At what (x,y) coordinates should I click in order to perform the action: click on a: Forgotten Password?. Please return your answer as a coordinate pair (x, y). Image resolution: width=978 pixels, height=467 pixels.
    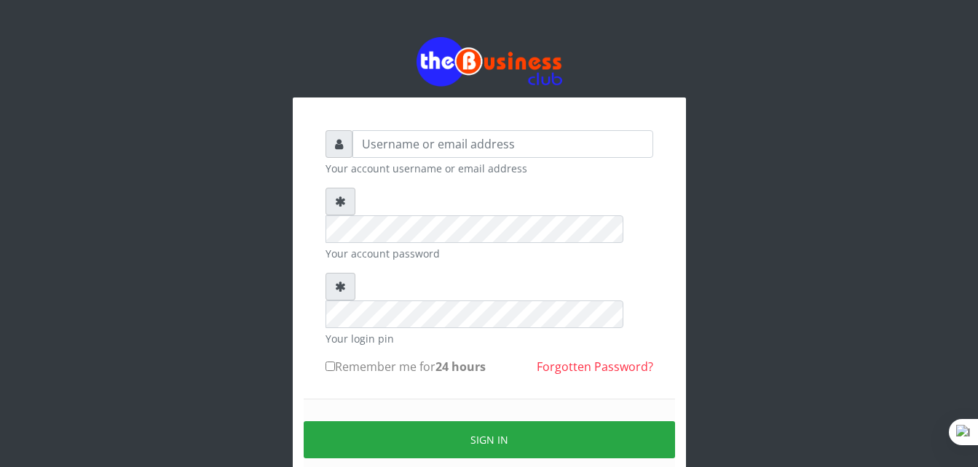
    Looking at the image, I should click on (595, 367).